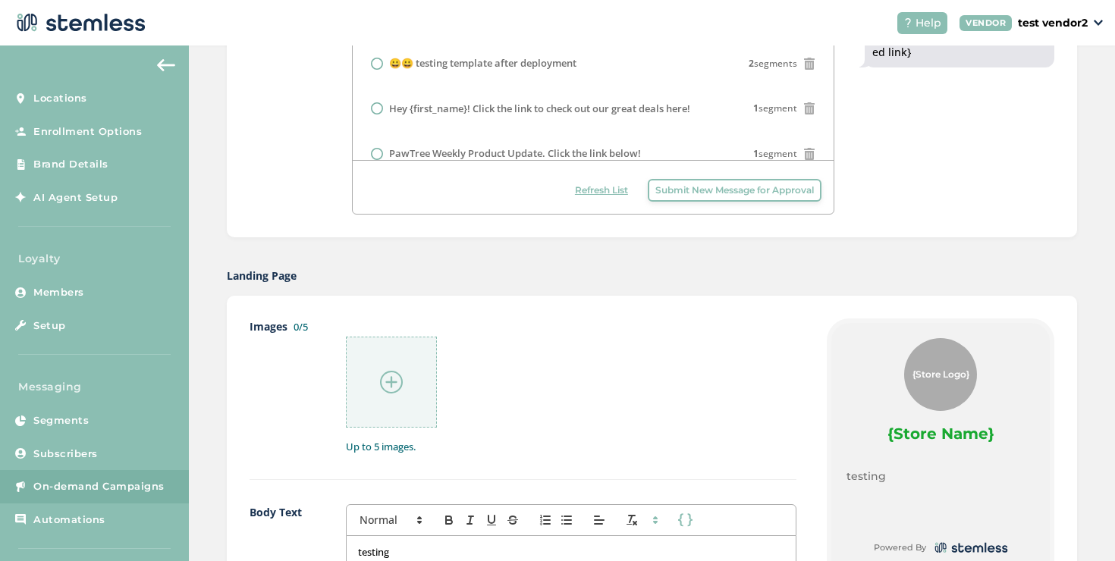  Describe the element at coordinates (751, 63) in the screenshot. I see `strong: 2` at that location.